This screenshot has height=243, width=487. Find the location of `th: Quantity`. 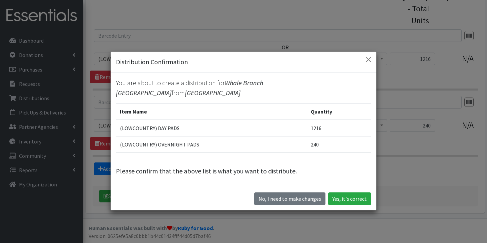

th: Quantity is located at coordinates (339, 112).